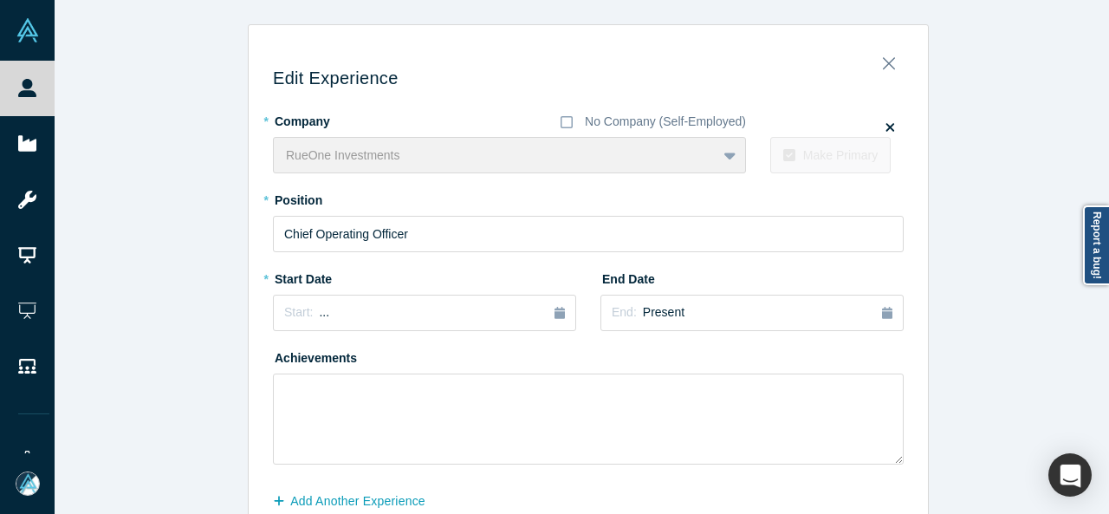 This screenshot has height=514, width=1109. What do you see at coordinates (624, 312) in the screenshot?
I see `span: End:` at bounding box center [624, 312].